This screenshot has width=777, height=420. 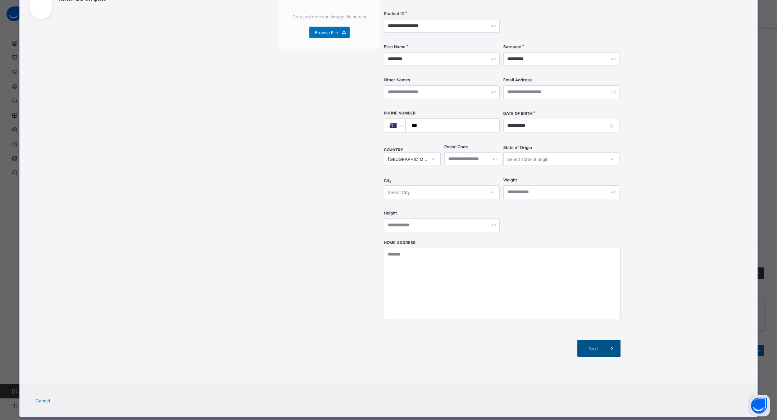 I want to click on span: State of Origin, so click(x=518, y=148).